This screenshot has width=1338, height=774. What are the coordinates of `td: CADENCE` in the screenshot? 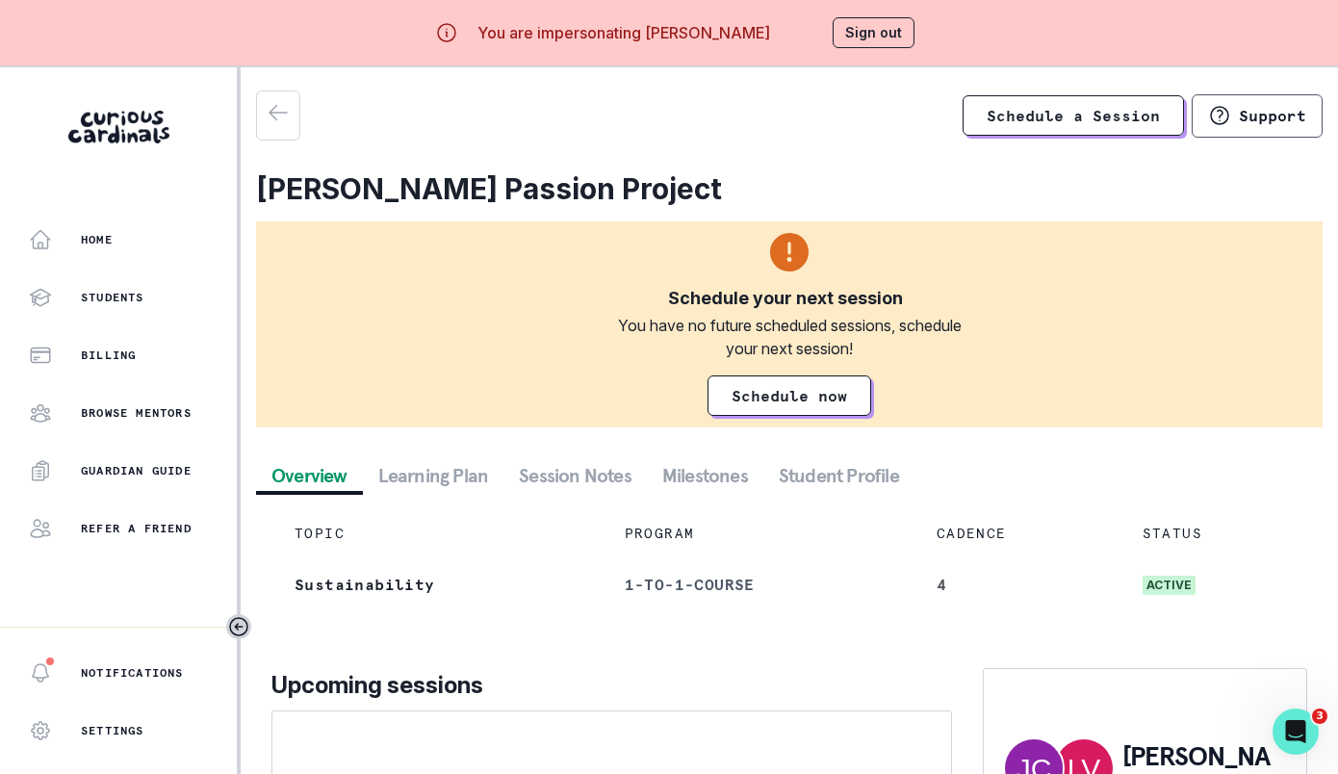 It's located at (1016, 533).